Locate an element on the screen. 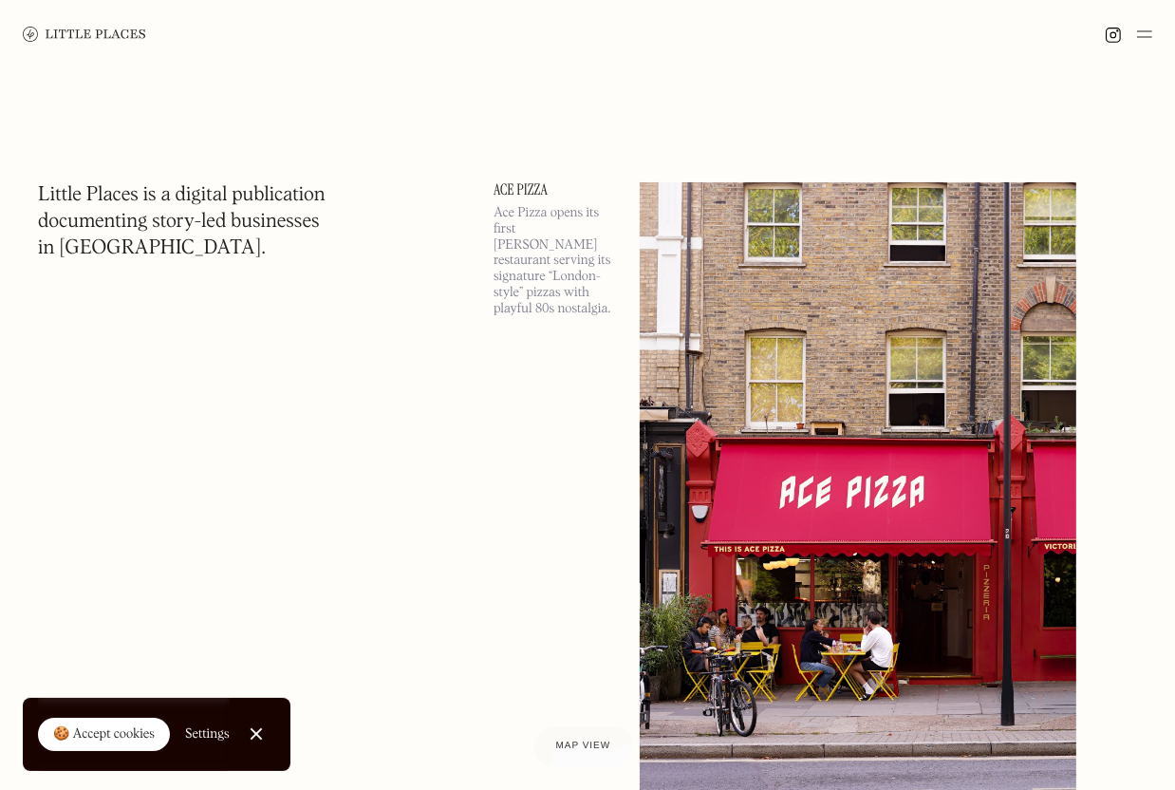 The width and height of the screenshot is (1175, 790). a: Close Cookie Popup is located at coordinates (256, 734).